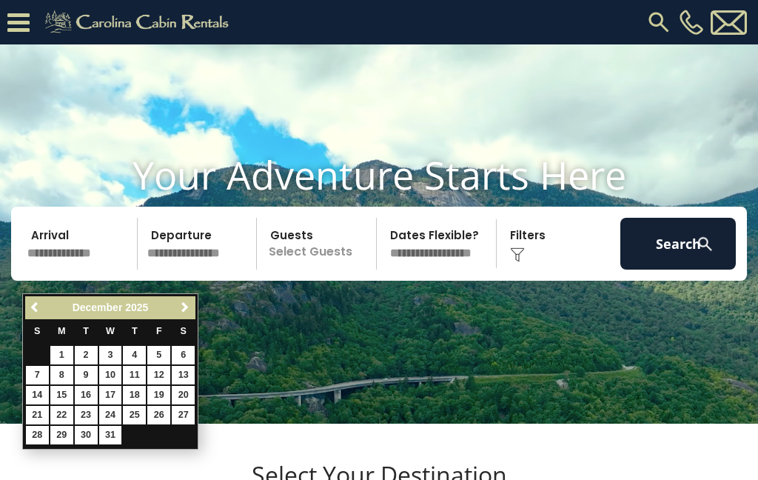 The image size is (758, 480). Describe the element at coordinates (518, 255) in the screenshot. I see `img: filter--v1.png` at that location.